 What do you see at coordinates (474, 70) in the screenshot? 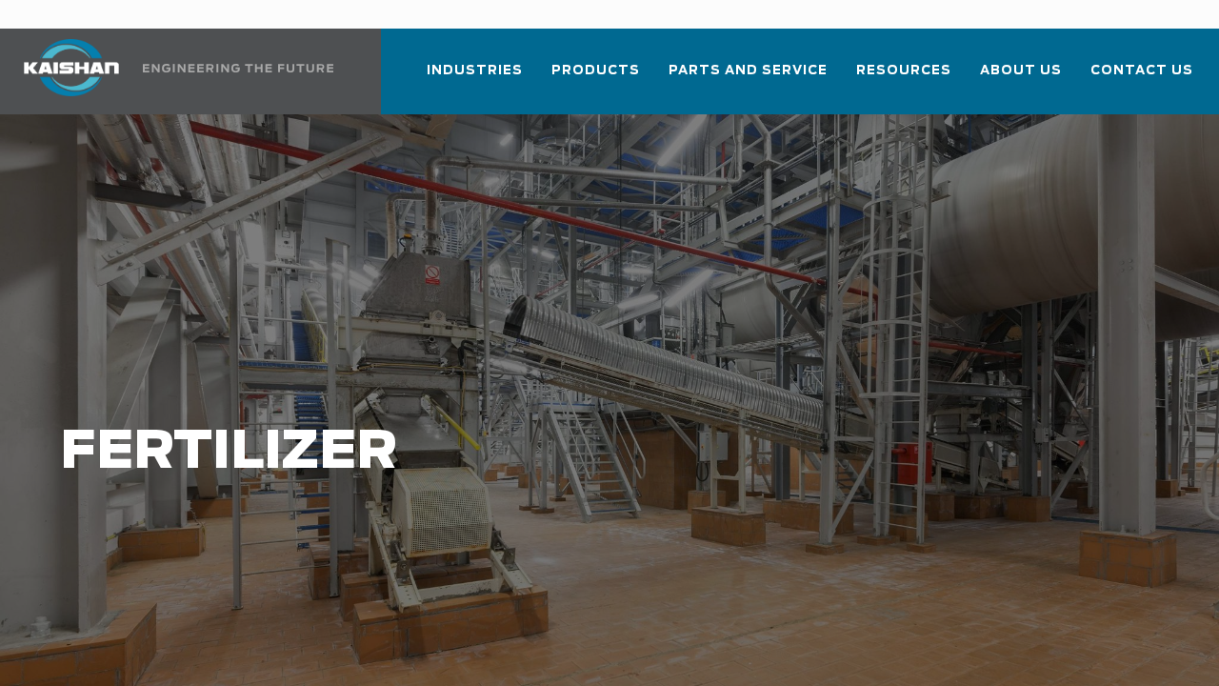
I see `span: Industries` at bounding box center [474, 70].